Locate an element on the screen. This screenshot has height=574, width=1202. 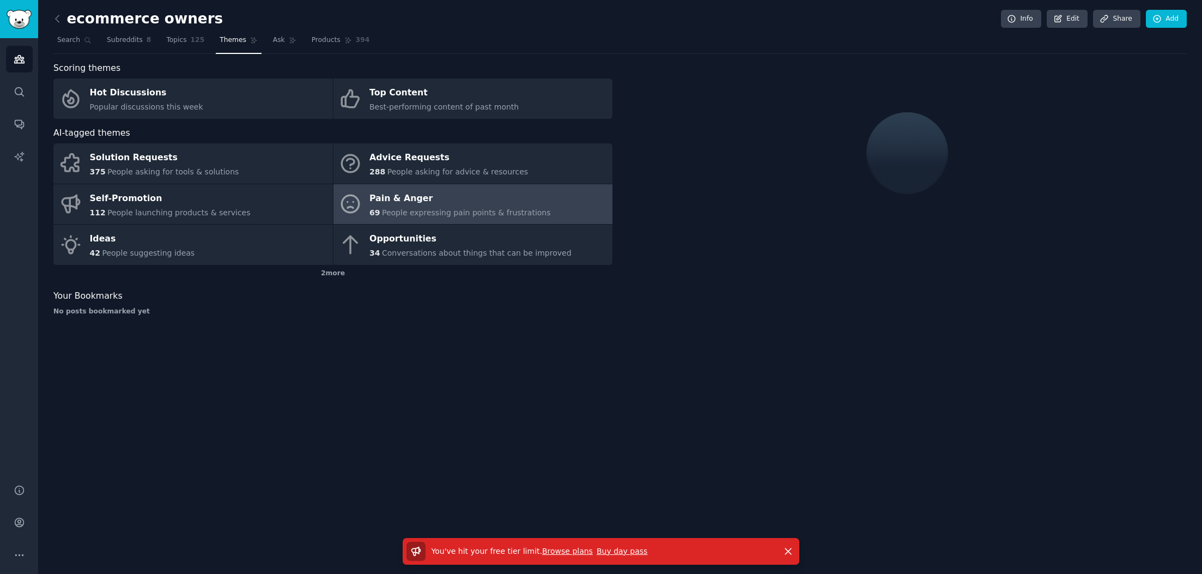
a: Browse plans is located at coordinates (567, 551).